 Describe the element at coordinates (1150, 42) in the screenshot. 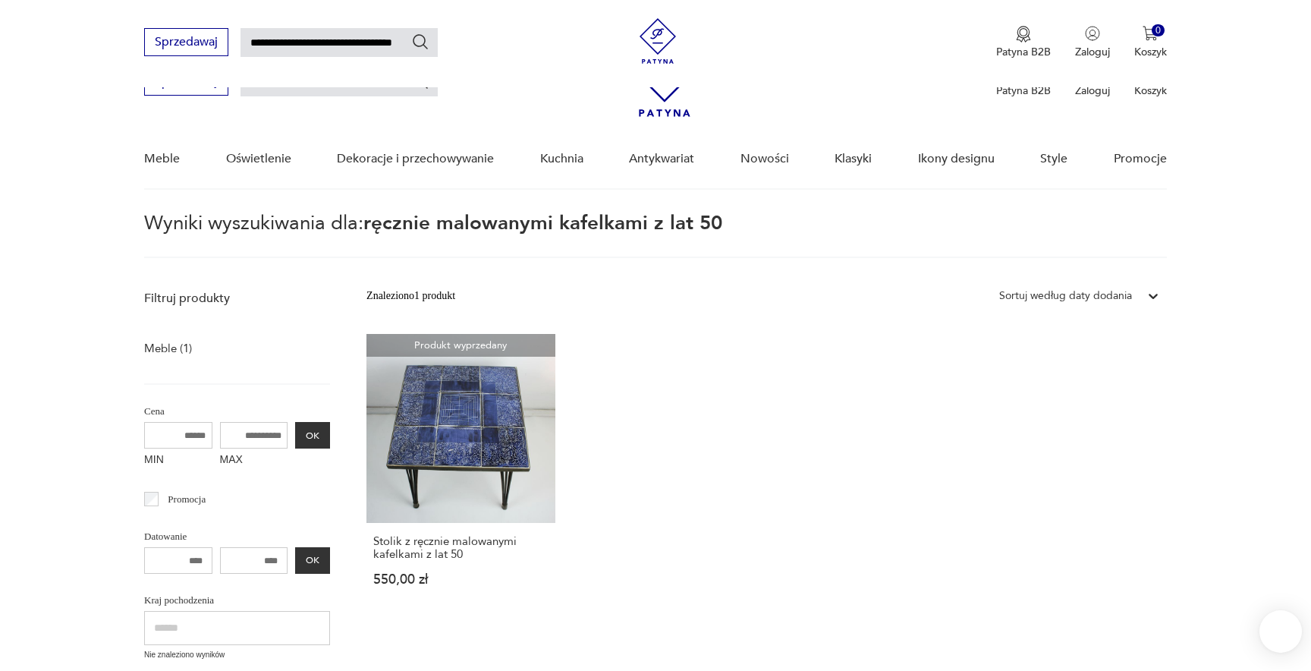

I see `button: 0Koszyk` at that location.